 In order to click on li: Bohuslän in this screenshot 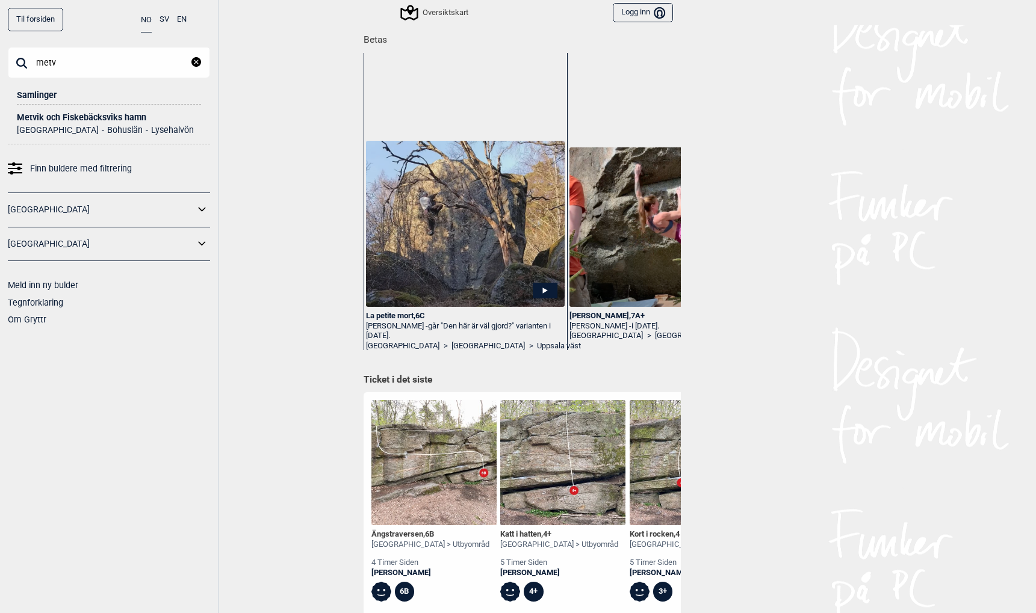, I will do `click(120, 130)`.